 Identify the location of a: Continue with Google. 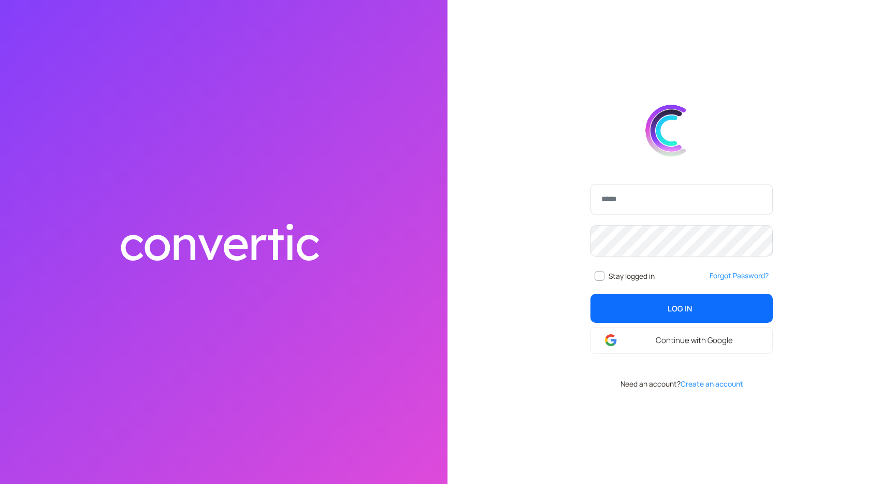
(682, 340).